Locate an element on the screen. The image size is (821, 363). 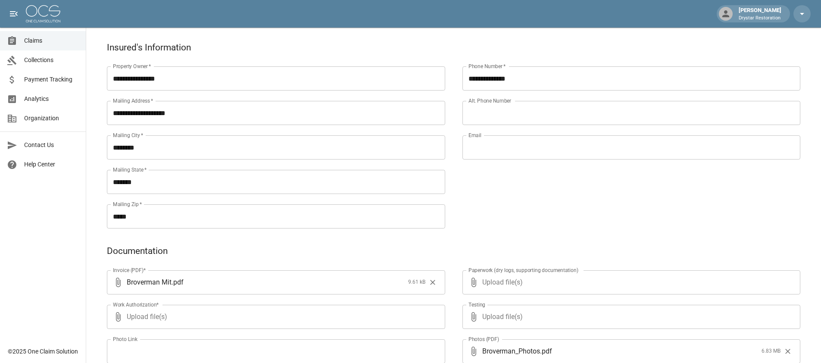
label: Phone Number is located at coordinates (487, 66).